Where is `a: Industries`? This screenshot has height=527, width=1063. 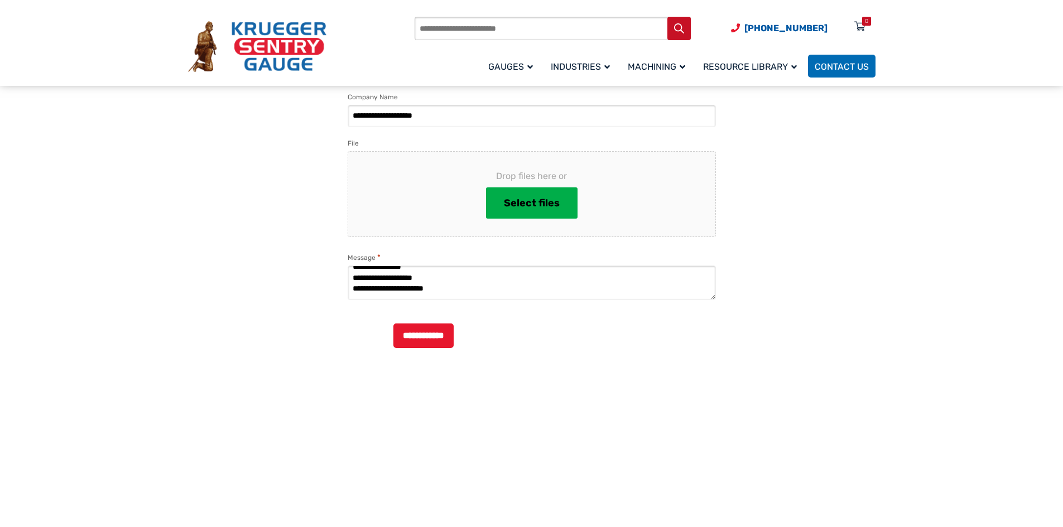
a: Industries is located at coordinates (583, 66).